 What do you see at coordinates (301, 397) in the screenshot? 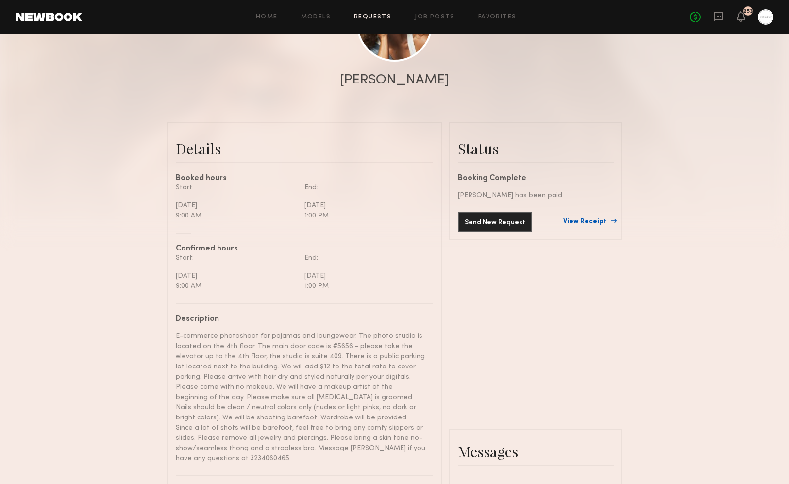
I see `div: E-commerce photoshoot for pajamas and loungewear. The photo studio is located on the 4th floor. T...` at bounding box center [301, 397].